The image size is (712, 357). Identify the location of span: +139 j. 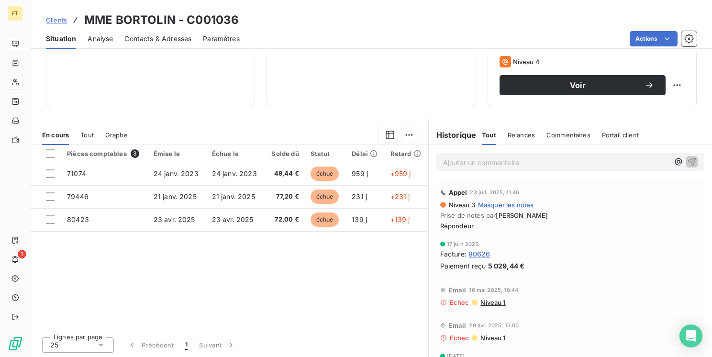
(400, 219).